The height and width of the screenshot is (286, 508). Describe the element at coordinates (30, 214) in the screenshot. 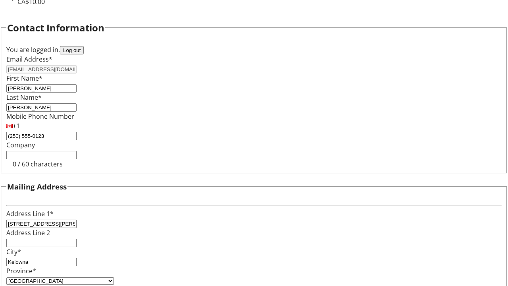

I see `label: Address Line 1*` at that location.